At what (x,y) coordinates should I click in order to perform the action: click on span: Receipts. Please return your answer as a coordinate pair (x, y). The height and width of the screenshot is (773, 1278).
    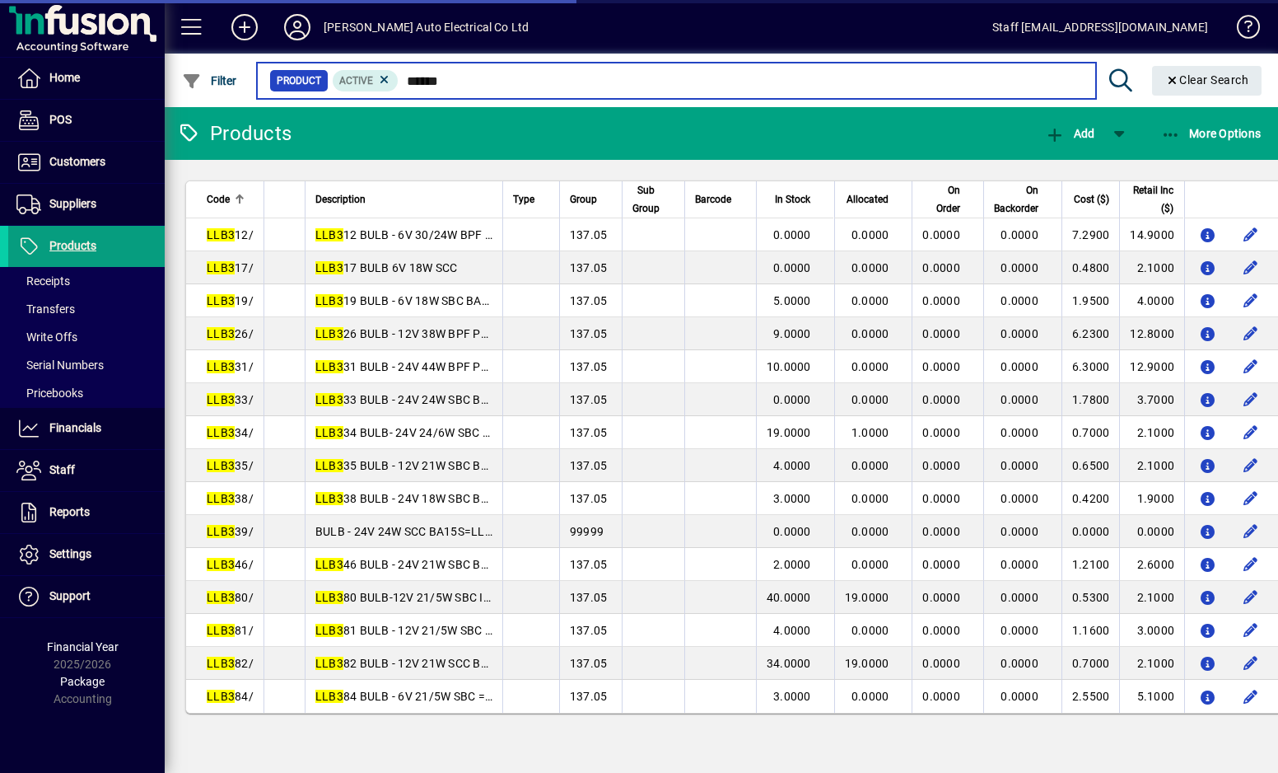
    Looking at the image, I should click on (43, 281).